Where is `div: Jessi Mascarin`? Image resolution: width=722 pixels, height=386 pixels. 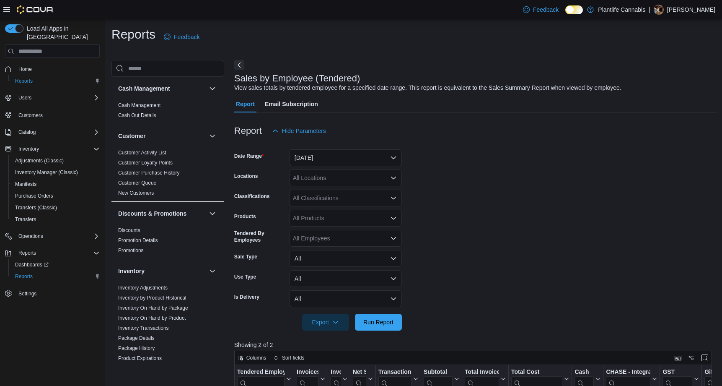
div: Jessi Mascarin is located at coordinates (659, 10).